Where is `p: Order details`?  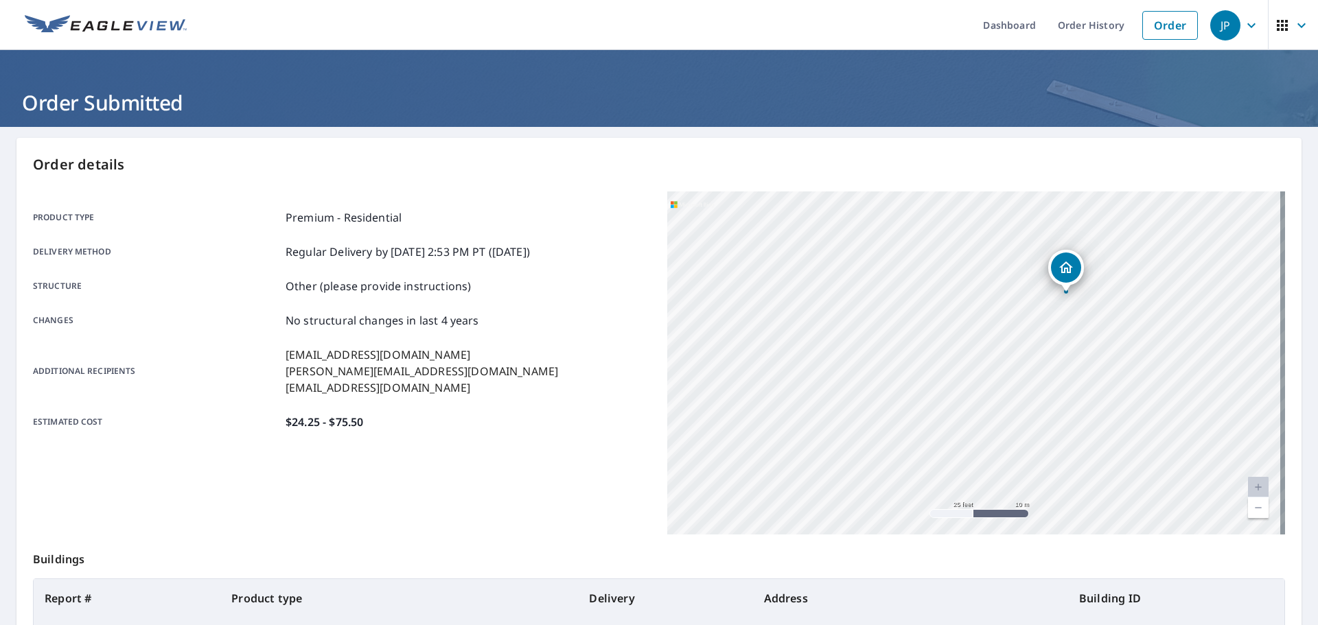
p: Order details is located at coordinates (659, 165).